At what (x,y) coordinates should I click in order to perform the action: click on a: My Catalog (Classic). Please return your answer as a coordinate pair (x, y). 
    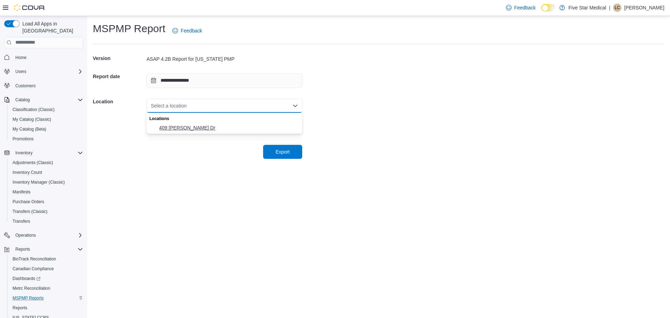
    Looking at the image, I should click on (32, 119).